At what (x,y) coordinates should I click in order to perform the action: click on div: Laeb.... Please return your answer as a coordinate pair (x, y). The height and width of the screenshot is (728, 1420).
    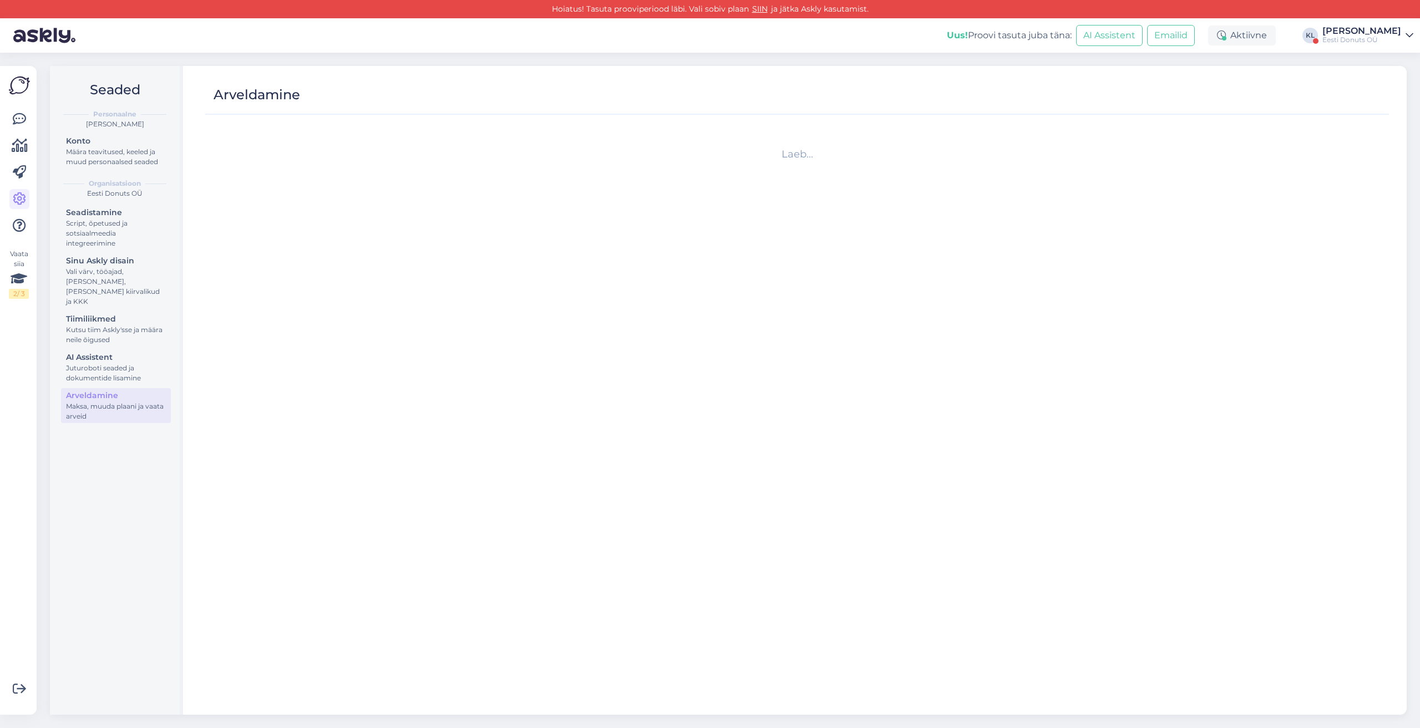
    Looking at the image, I should click on (797, 154).